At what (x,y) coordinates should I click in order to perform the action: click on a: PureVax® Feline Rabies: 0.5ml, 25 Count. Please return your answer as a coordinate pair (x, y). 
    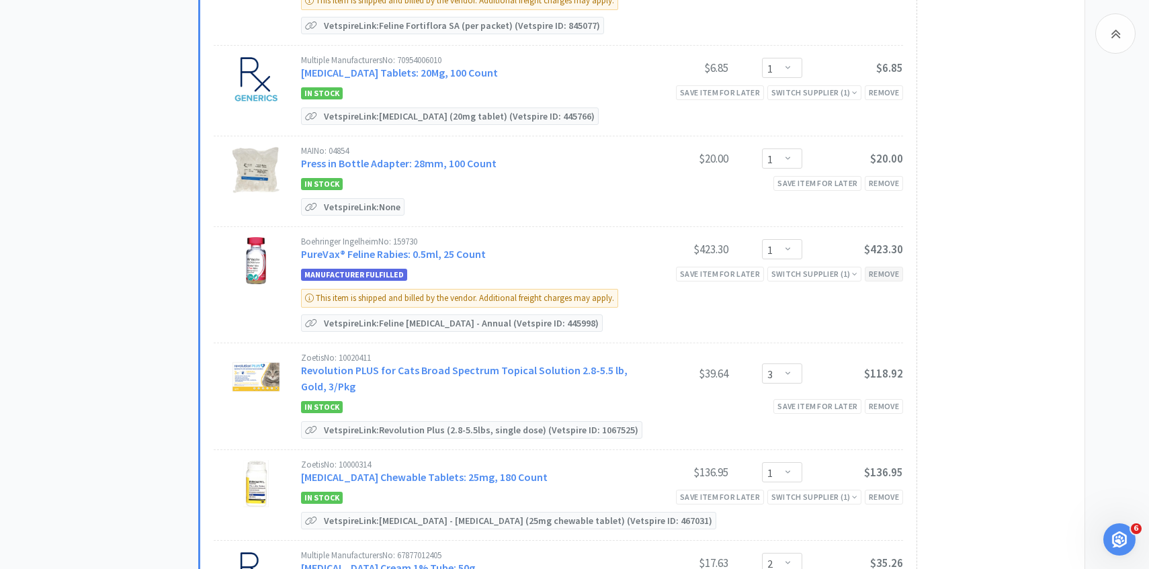
    Looking at the image, I should click on (393, 254).